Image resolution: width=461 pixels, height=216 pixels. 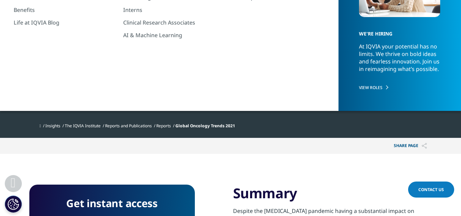 I want to click on a: Reports and Publications, so click(x=128, y=126).